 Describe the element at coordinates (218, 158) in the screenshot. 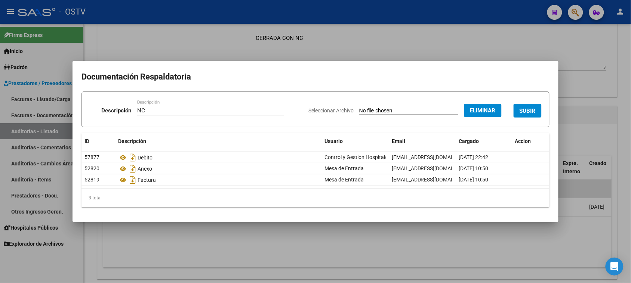

I see `div: Debito` at that location.